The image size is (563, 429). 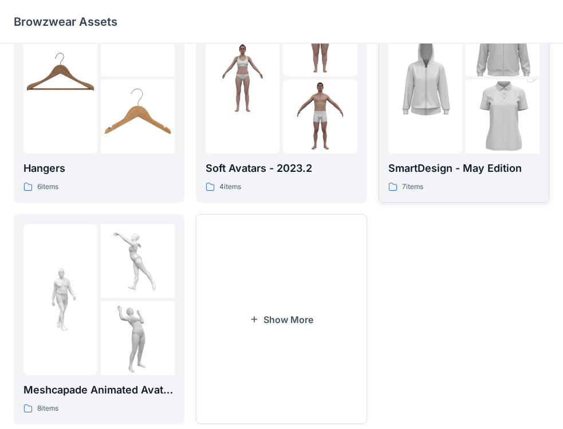 I want to click on p: Soft Avatars - 2023.2, so click(x=281, y=168).